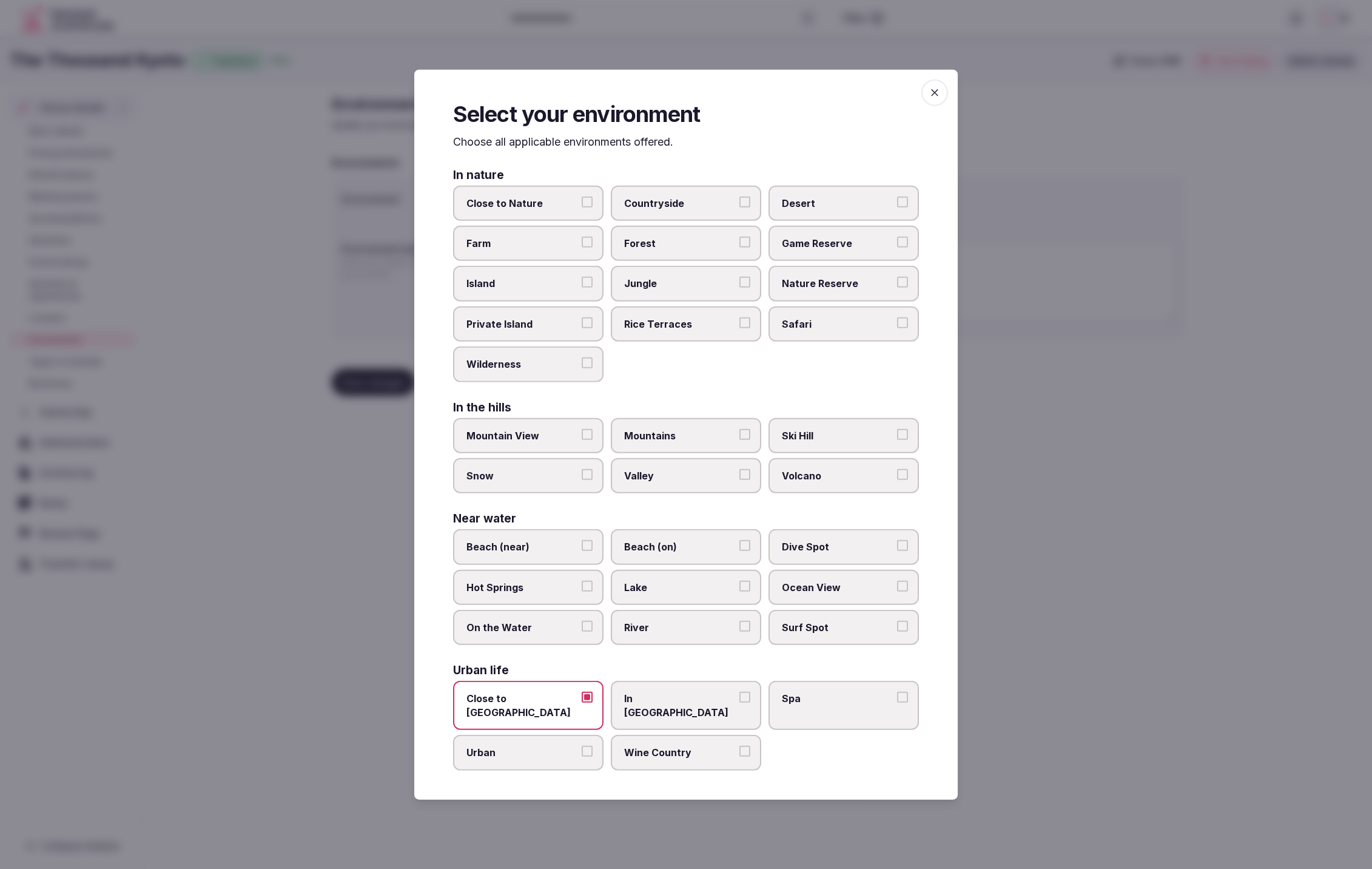 This screenshot has width=1372, height=869. I want to click on span: Close to Nature, so click(522, 202).